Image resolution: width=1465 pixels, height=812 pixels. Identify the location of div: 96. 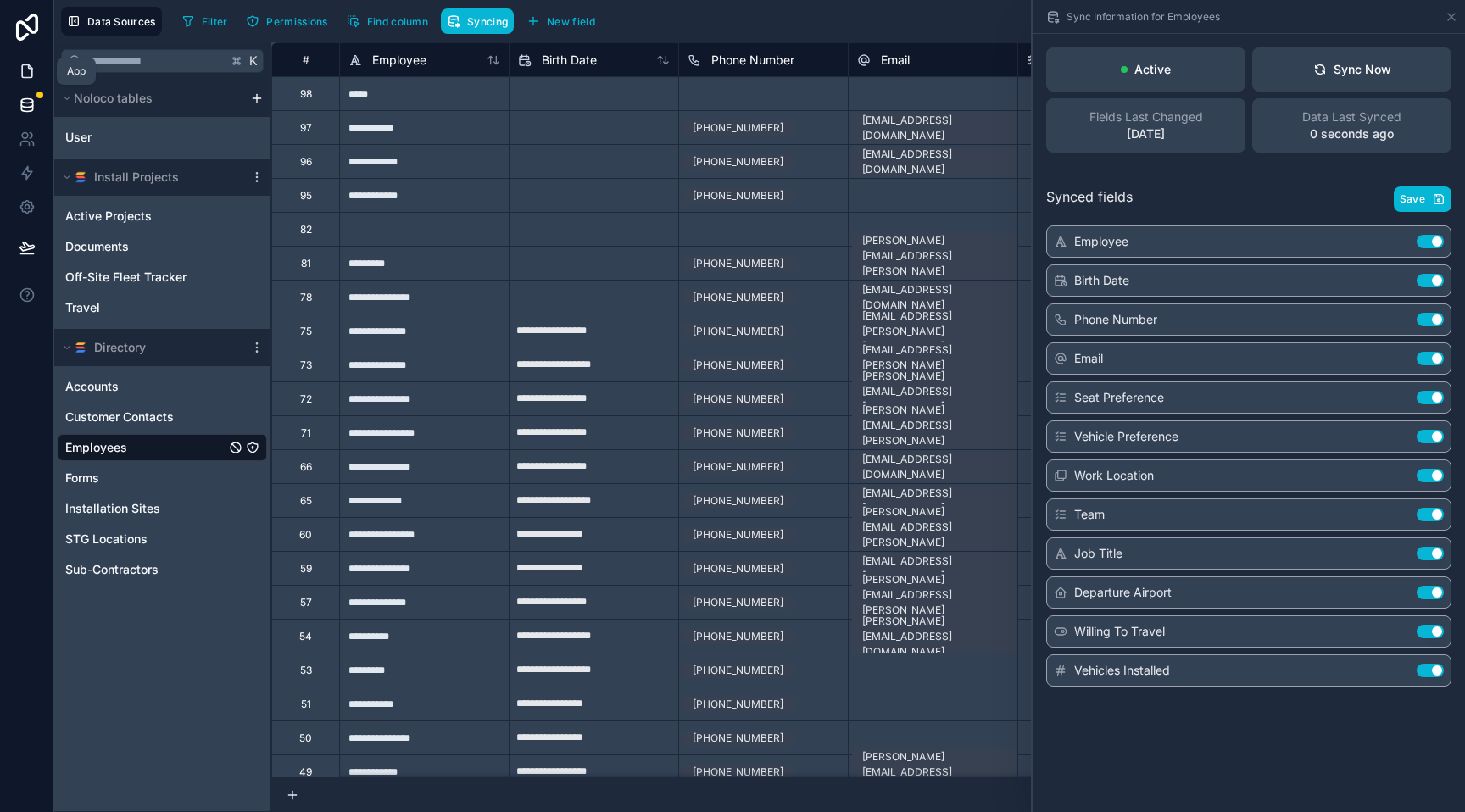
(306, 162).